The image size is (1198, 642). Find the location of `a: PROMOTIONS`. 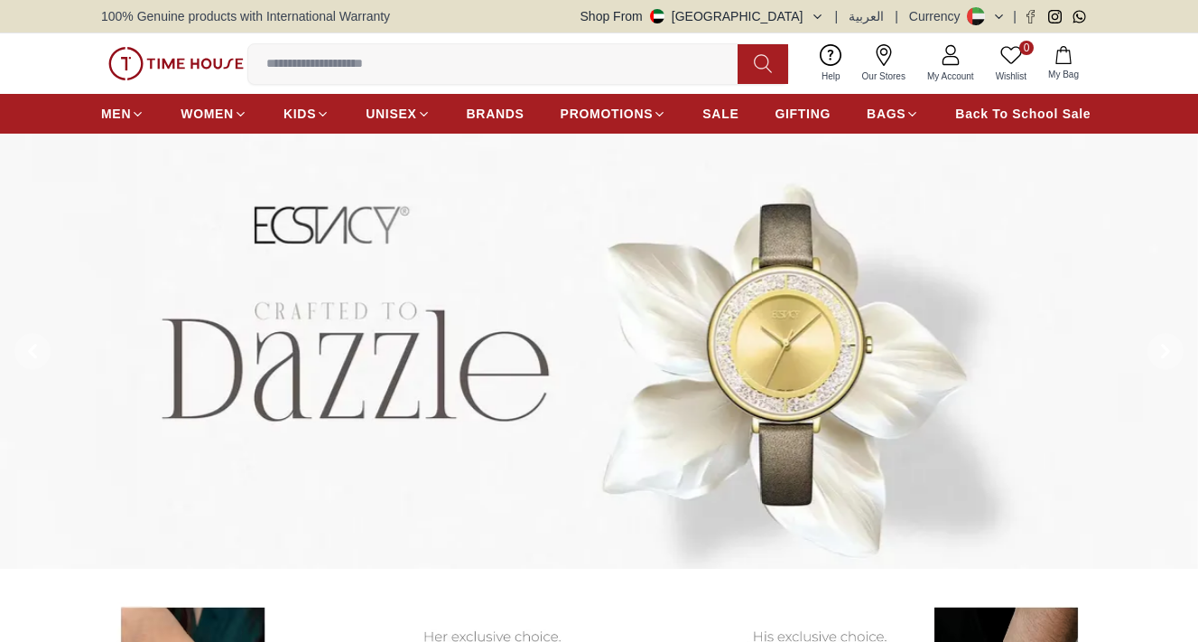

a: PROMOTIONS is located at coordinates (614, 114).